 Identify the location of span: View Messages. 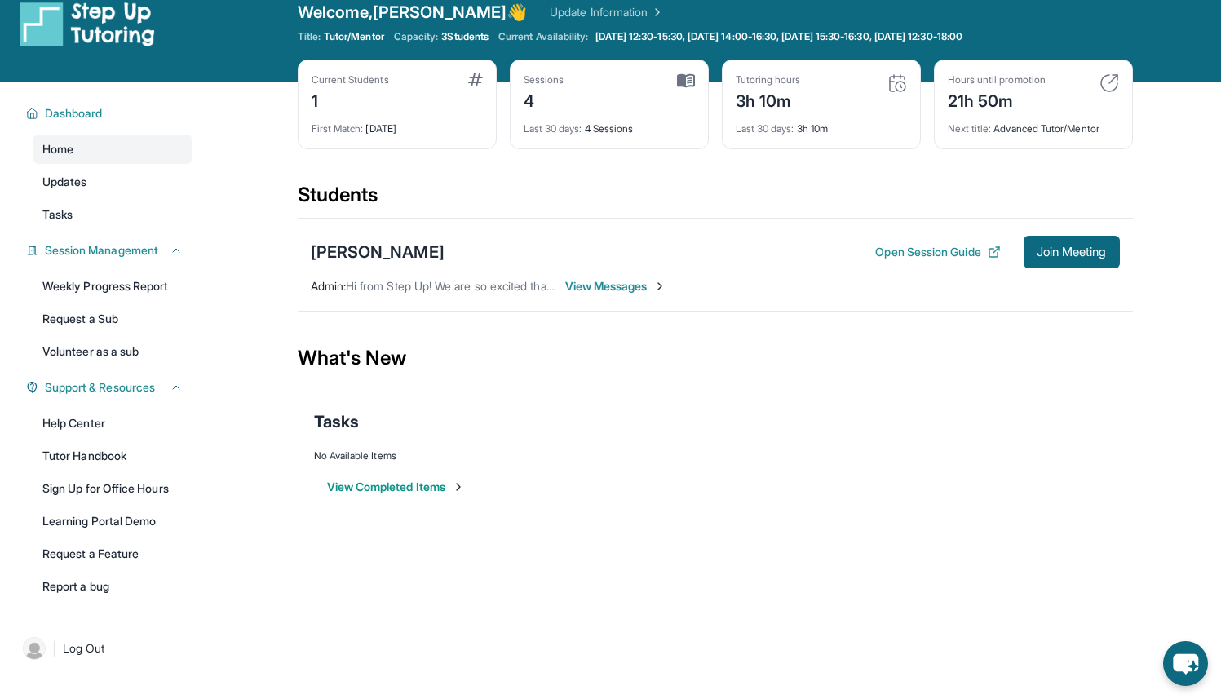
(616, 286).